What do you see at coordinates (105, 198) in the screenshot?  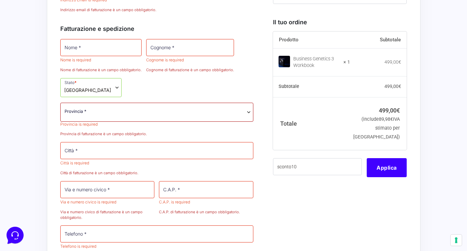 I see `button: Aiuto` at bounding box center [105, 198].